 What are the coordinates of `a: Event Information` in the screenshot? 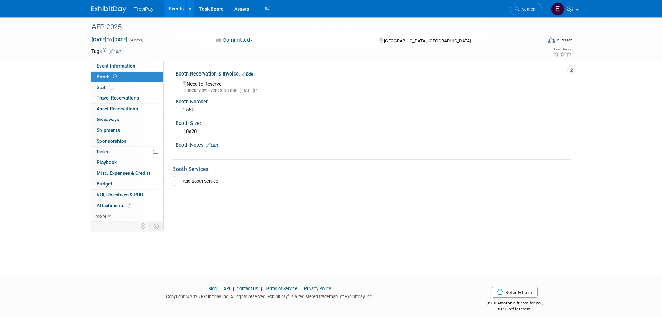 It's located at (127, 66).